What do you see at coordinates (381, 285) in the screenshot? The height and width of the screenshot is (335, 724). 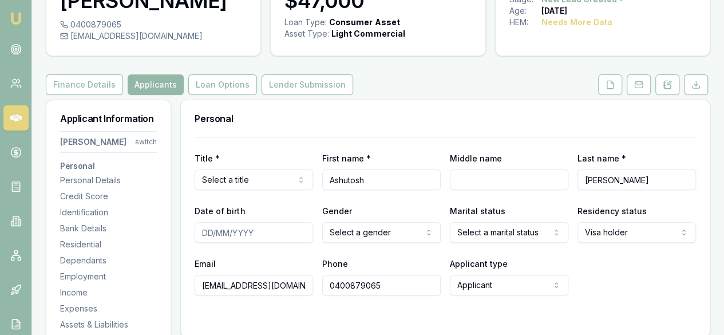 I see `input: 0431 234 567` at bounding box center [381, 285].